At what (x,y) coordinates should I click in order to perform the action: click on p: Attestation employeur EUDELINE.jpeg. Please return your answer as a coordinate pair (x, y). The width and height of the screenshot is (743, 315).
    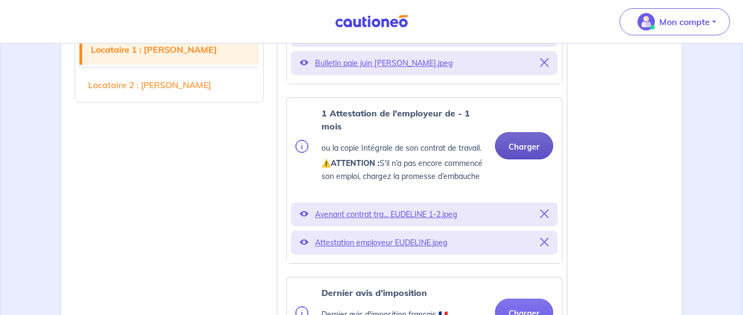
    Looking at the image, I should click on (424, 243).